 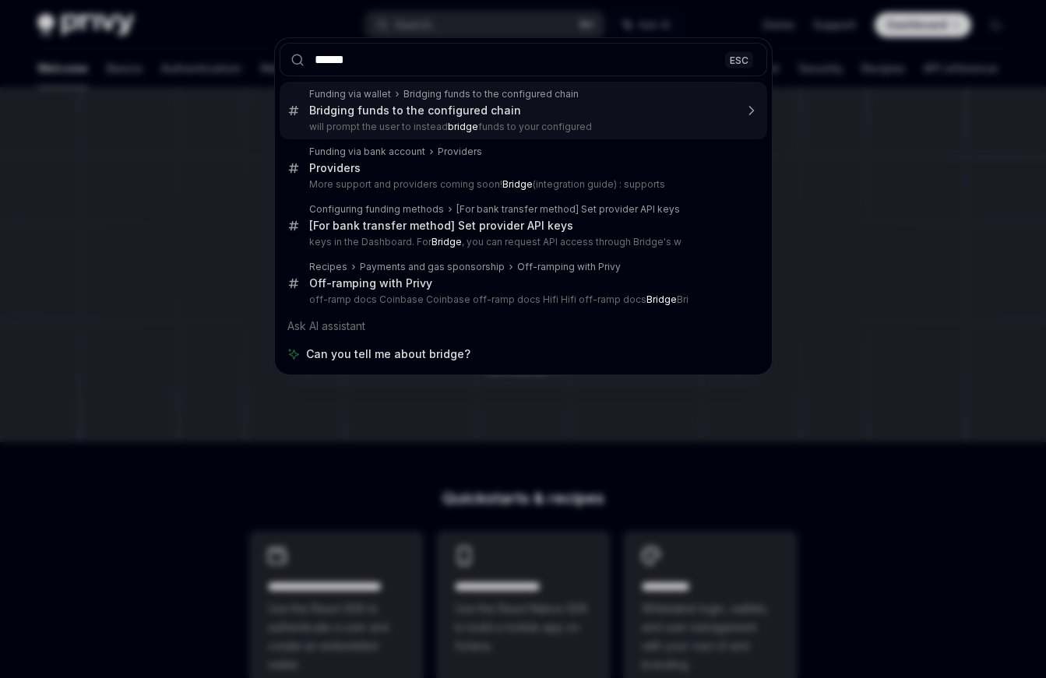 I want to click on div: Ask AI assistant, so click(x=523, y=326).